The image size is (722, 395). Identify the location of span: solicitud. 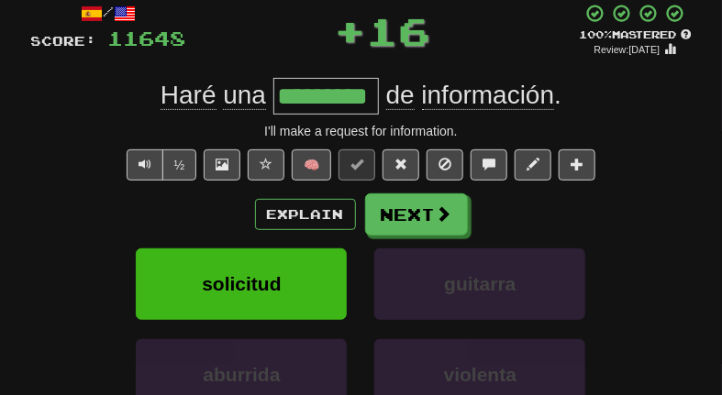
(241, 283).